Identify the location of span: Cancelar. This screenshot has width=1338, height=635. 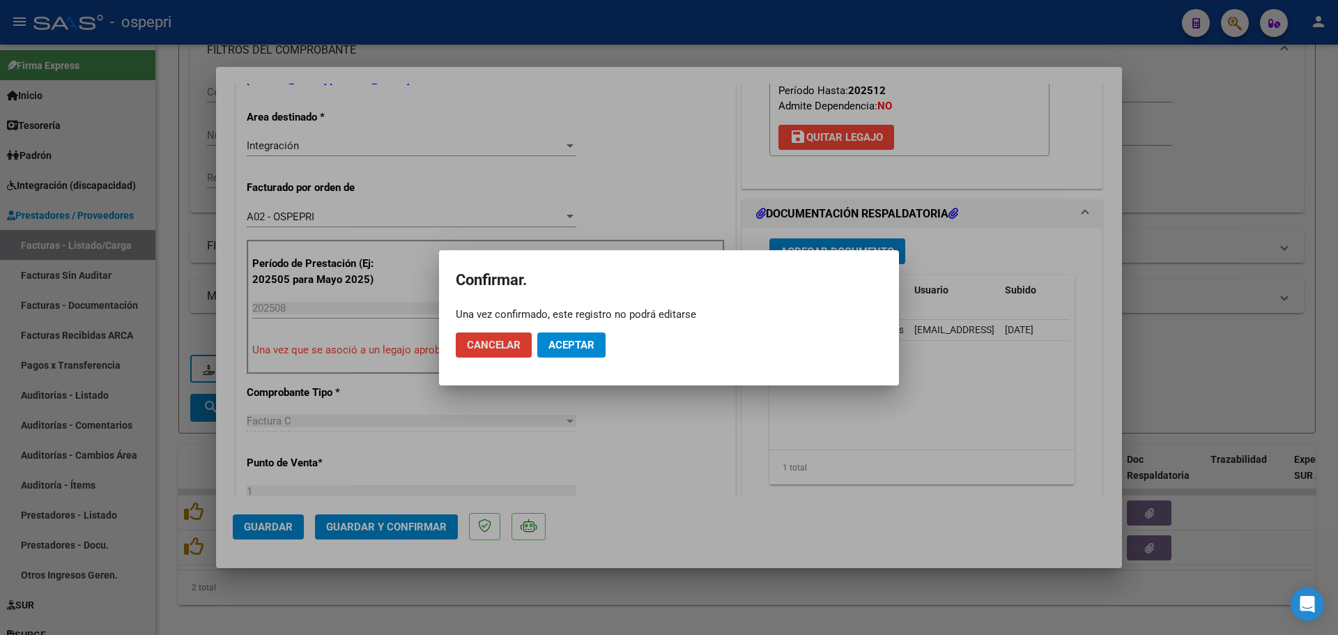
(493, 345).